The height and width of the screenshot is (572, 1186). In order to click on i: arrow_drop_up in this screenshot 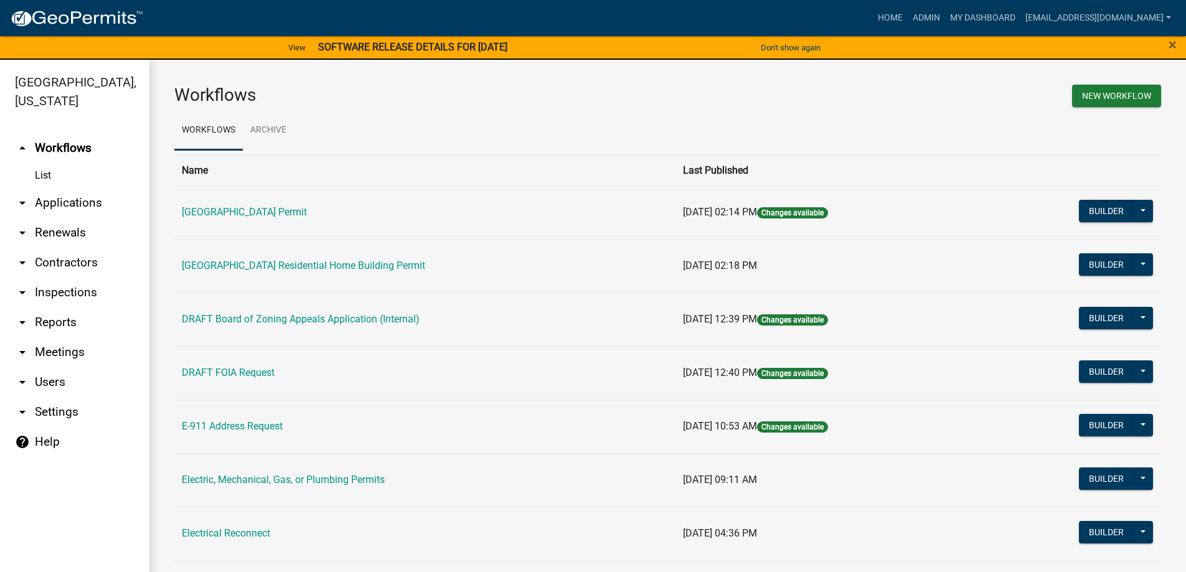, I will do `click(22, 148)`.